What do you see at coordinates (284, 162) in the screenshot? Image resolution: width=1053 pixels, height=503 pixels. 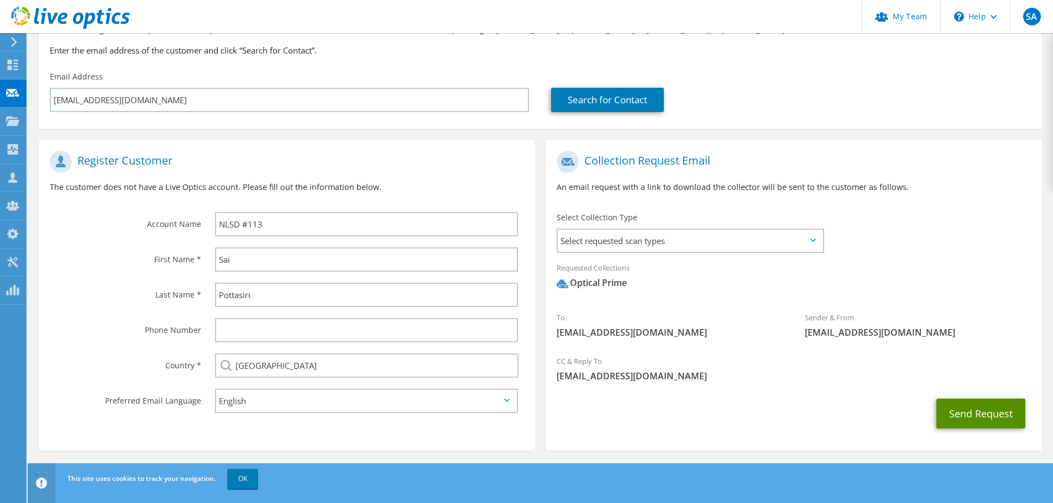 I see `h1: Register Customer` at bounding box center [284, 162].